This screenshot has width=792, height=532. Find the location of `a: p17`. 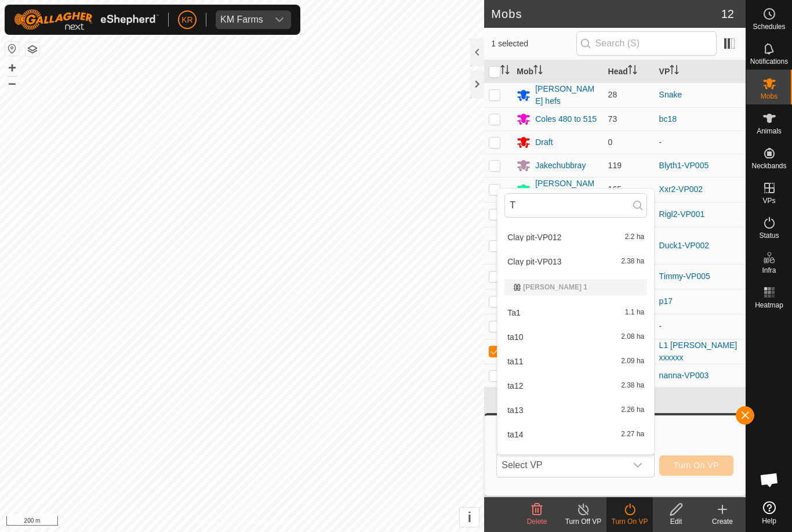

a: p17 is located at coordinates (666, 301).